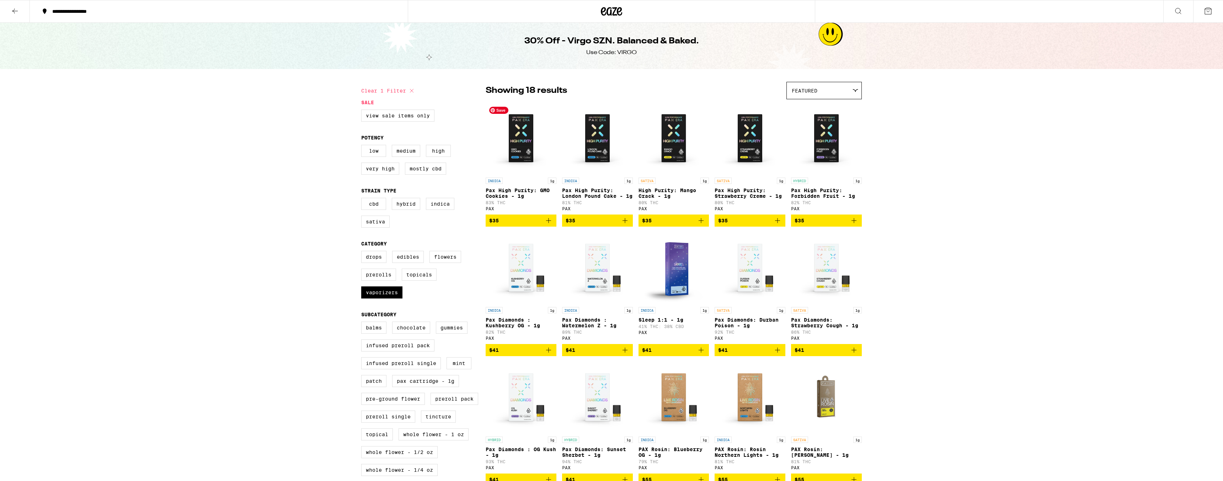  Describe the element at coordinates (674, 320) in the screenshot. I see `p: Sleep 1:1 - 1g` at that location.